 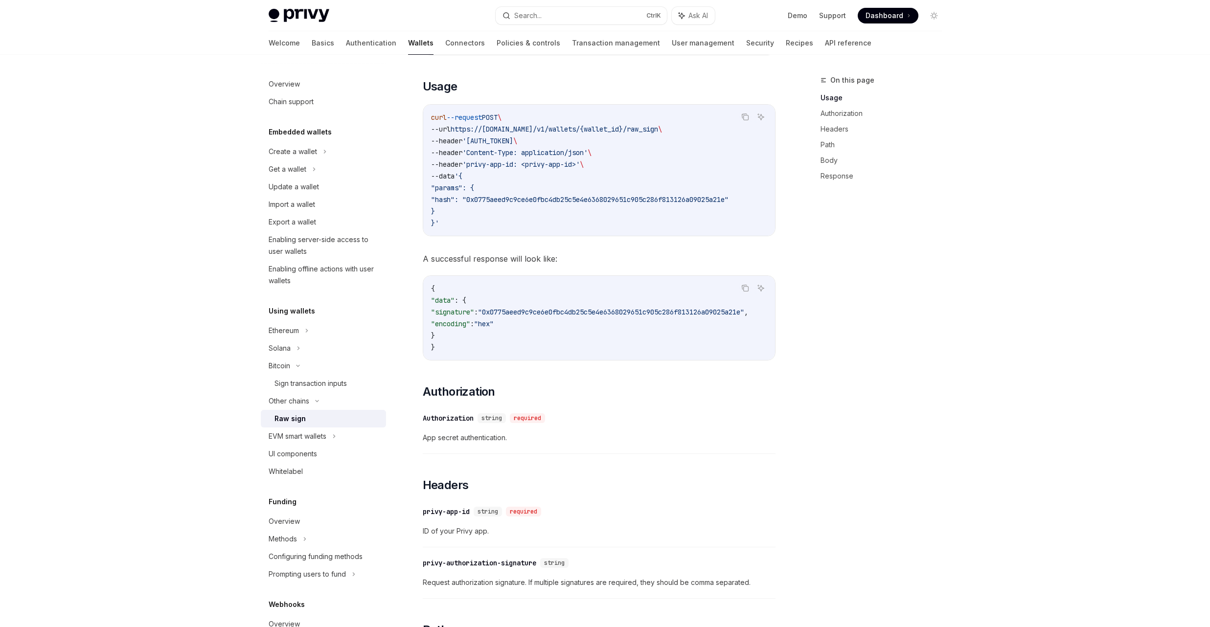 I want to click on a: Configuring funding methods, so click(x=323, y=557).